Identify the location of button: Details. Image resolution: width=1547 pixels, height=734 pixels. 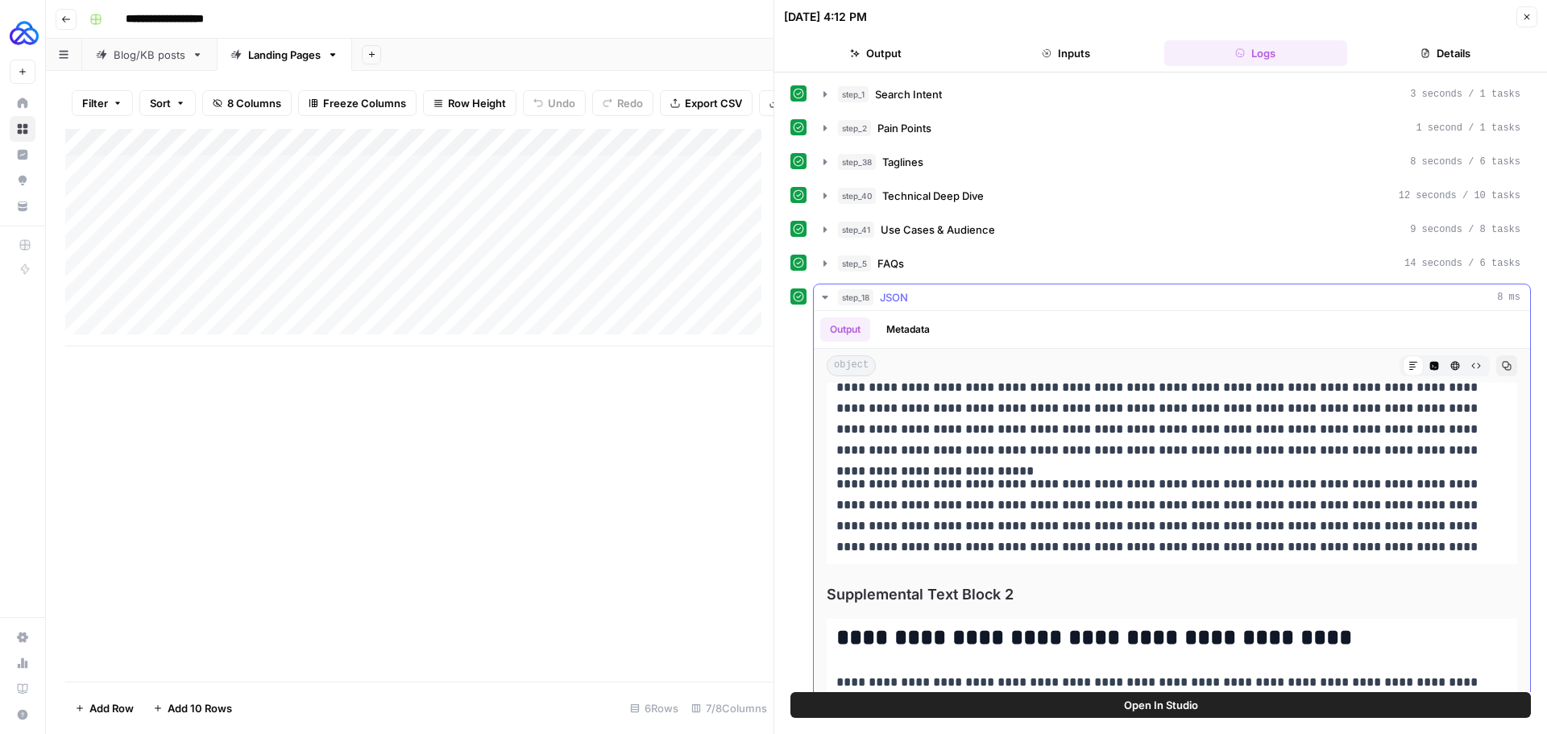
(1445, 53).